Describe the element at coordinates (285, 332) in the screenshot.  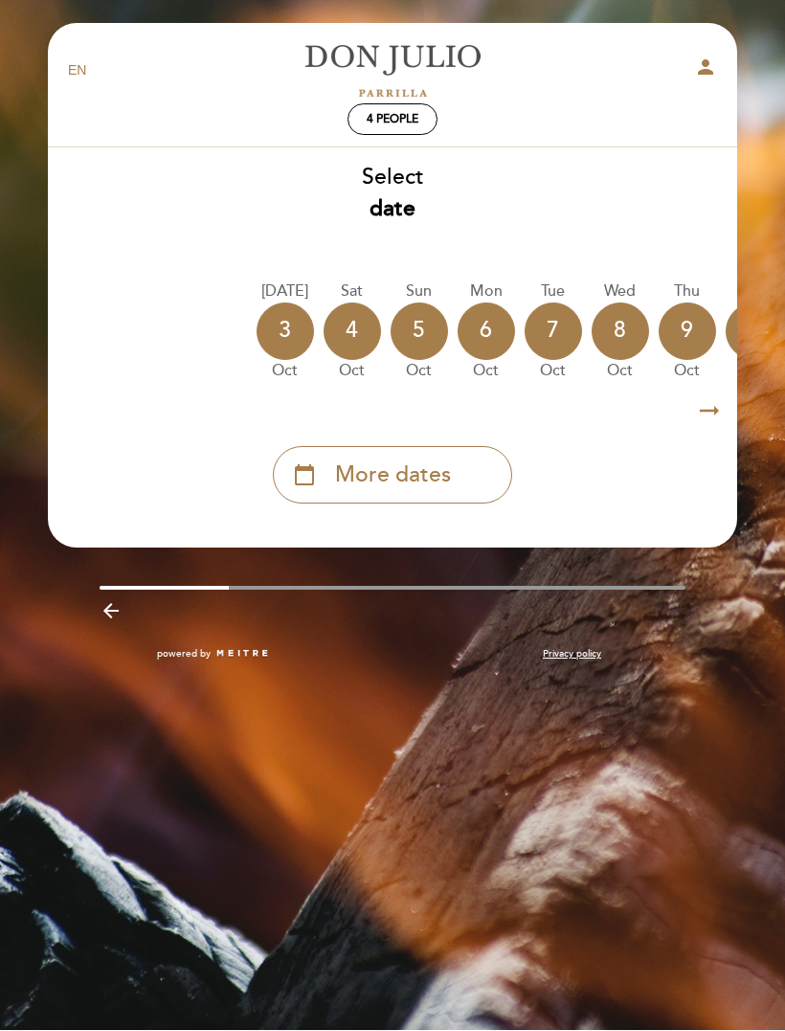
I see `div: 3` at that location.